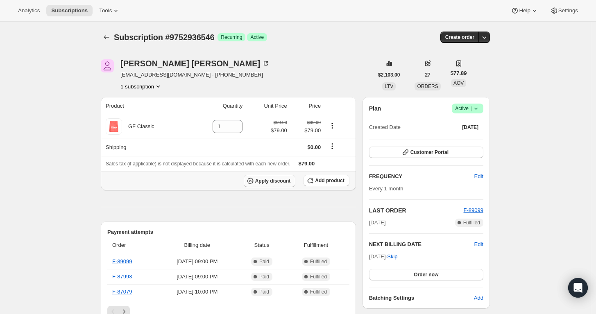  I want to click on th: Shipping, so click(145, 147).